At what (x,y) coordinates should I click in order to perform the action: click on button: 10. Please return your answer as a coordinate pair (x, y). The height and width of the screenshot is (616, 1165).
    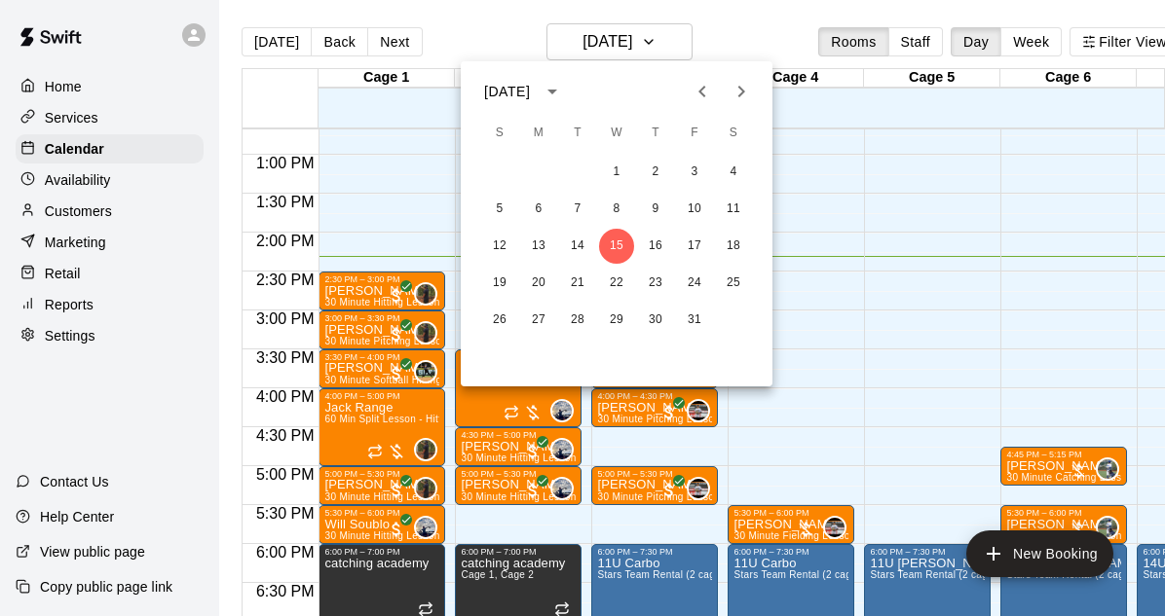
    Looking at the image, I should click on (694, 209).